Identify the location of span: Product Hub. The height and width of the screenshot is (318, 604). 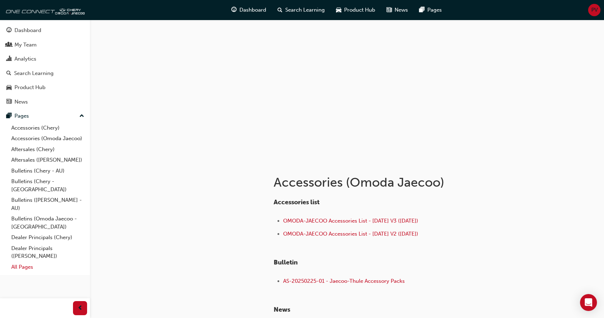
(359, 10).